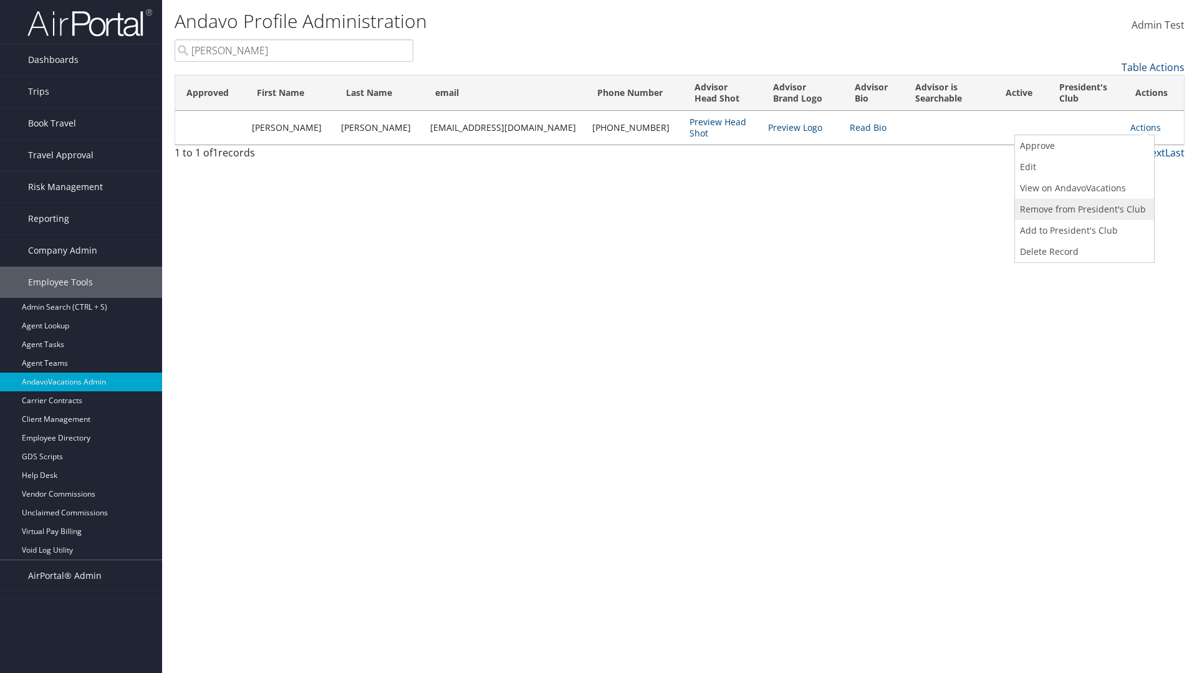  I want to click on a: Last, so click(1175, 153).